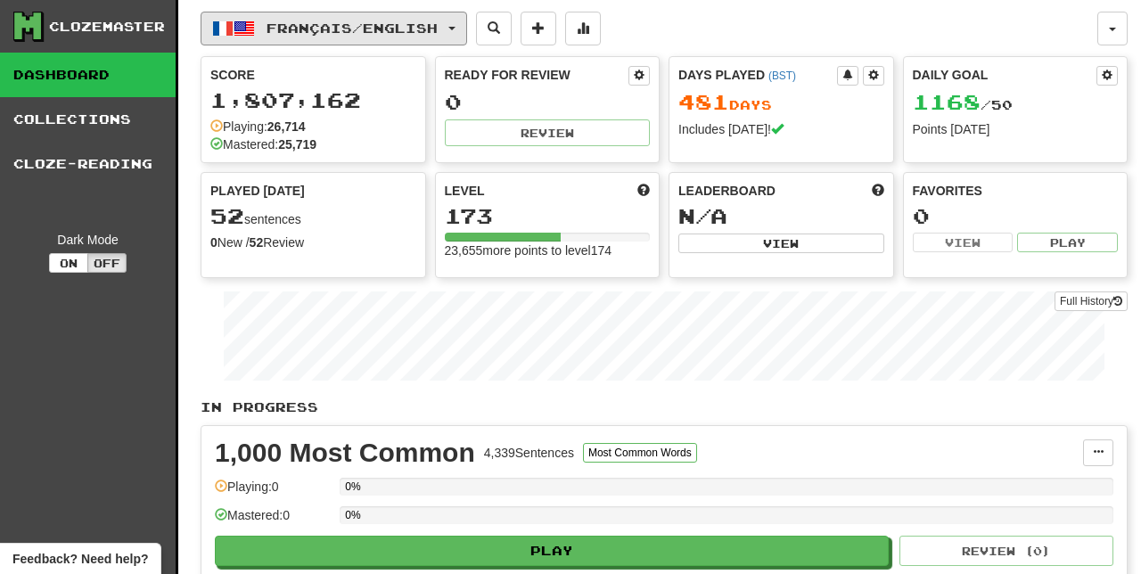 The image size is (1141, 574). I want to click on strong: 0, so click(214, 243).